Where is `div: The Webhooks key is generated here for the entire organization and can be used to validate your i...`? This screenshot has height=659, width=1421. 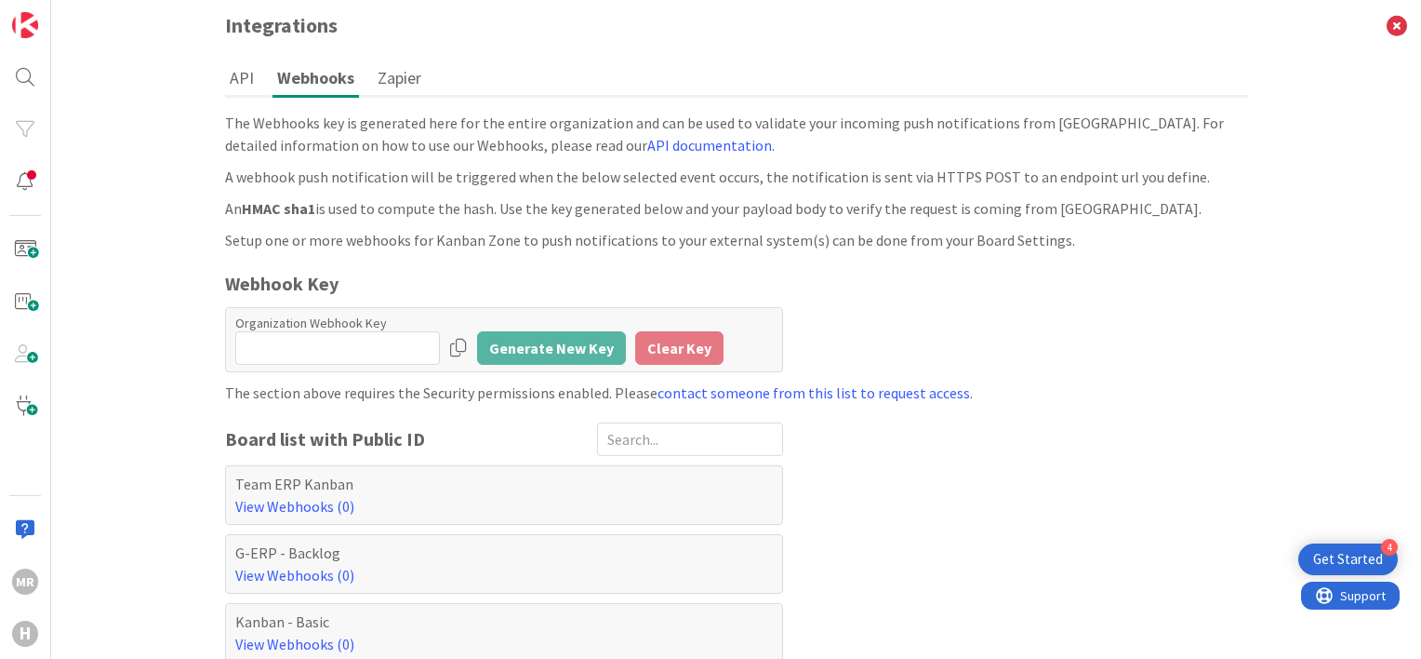 div: The Webhooks key is generated here for the entire organization and can be used to validate your i... is located at coordinates (737, 134).